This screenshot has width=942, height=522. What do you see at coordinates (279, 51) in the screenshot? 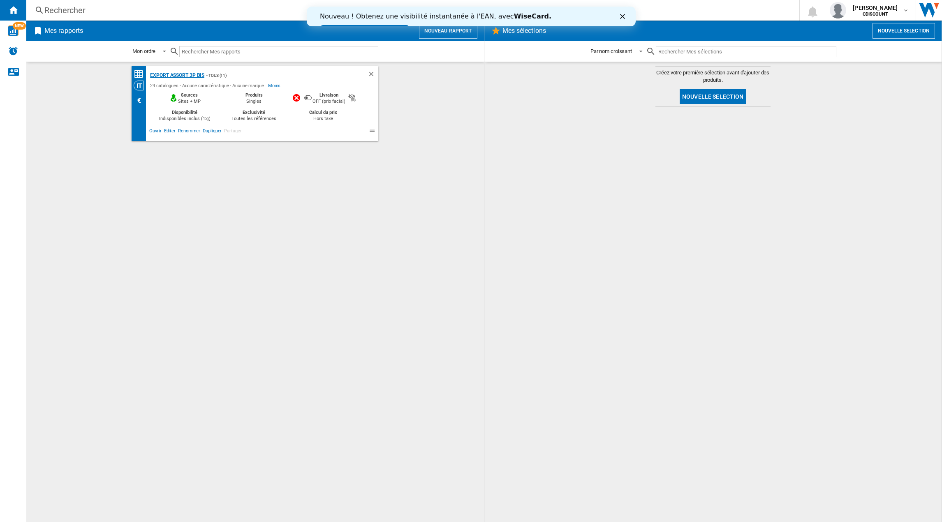
I see `input: Rechercher Mes rapports` at bounding box center [279, 51].